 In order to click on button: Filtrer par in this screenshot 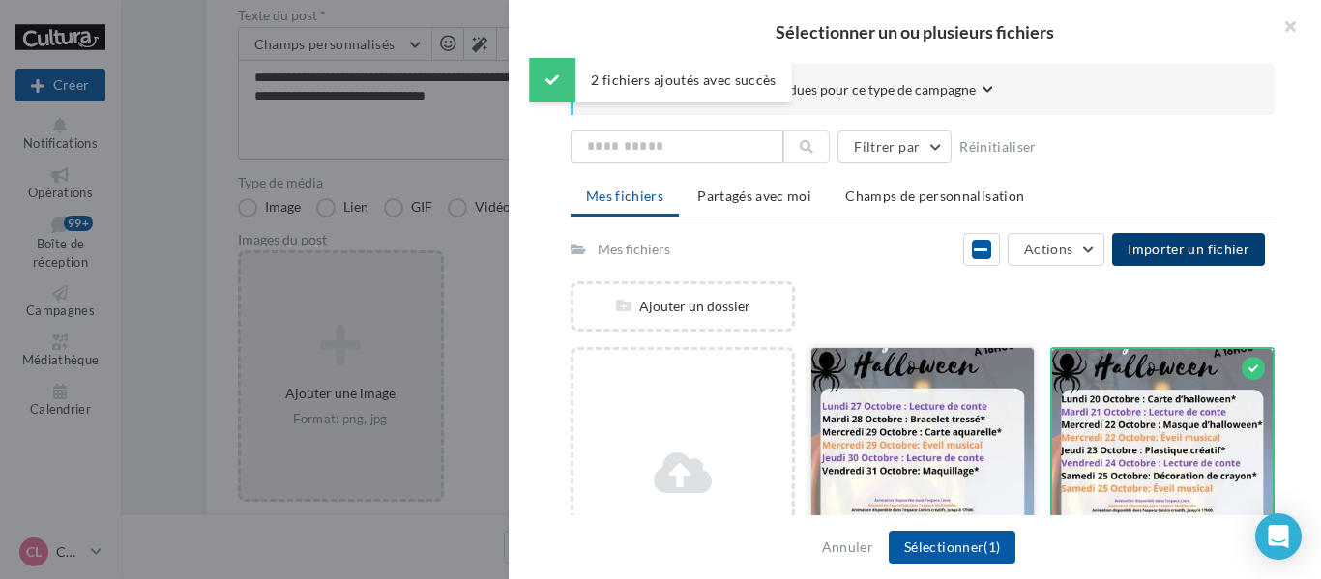, I will do `click(895, 147)`.